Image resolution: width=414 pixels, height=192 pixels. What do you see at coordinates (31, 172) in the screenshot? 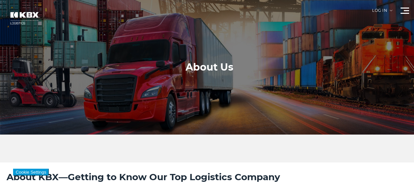
I see `button: Cookie Settings` at bounding box center [31, 172].